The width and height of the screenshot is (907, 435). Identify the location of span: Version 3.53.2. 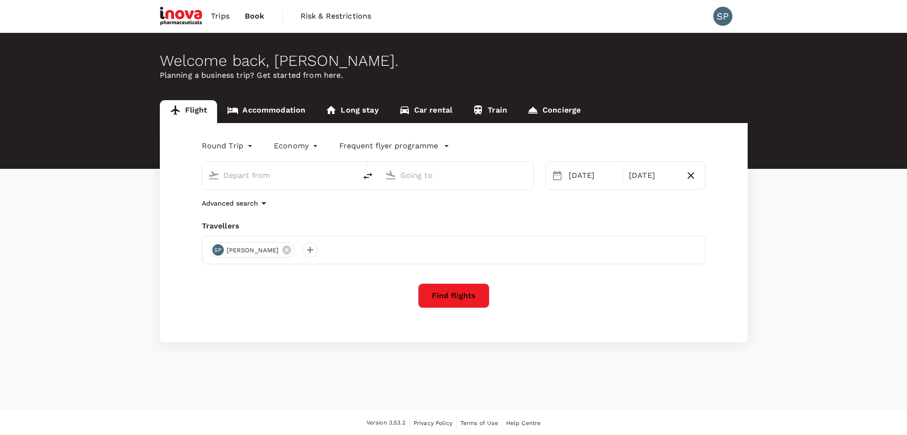
(386, 423).